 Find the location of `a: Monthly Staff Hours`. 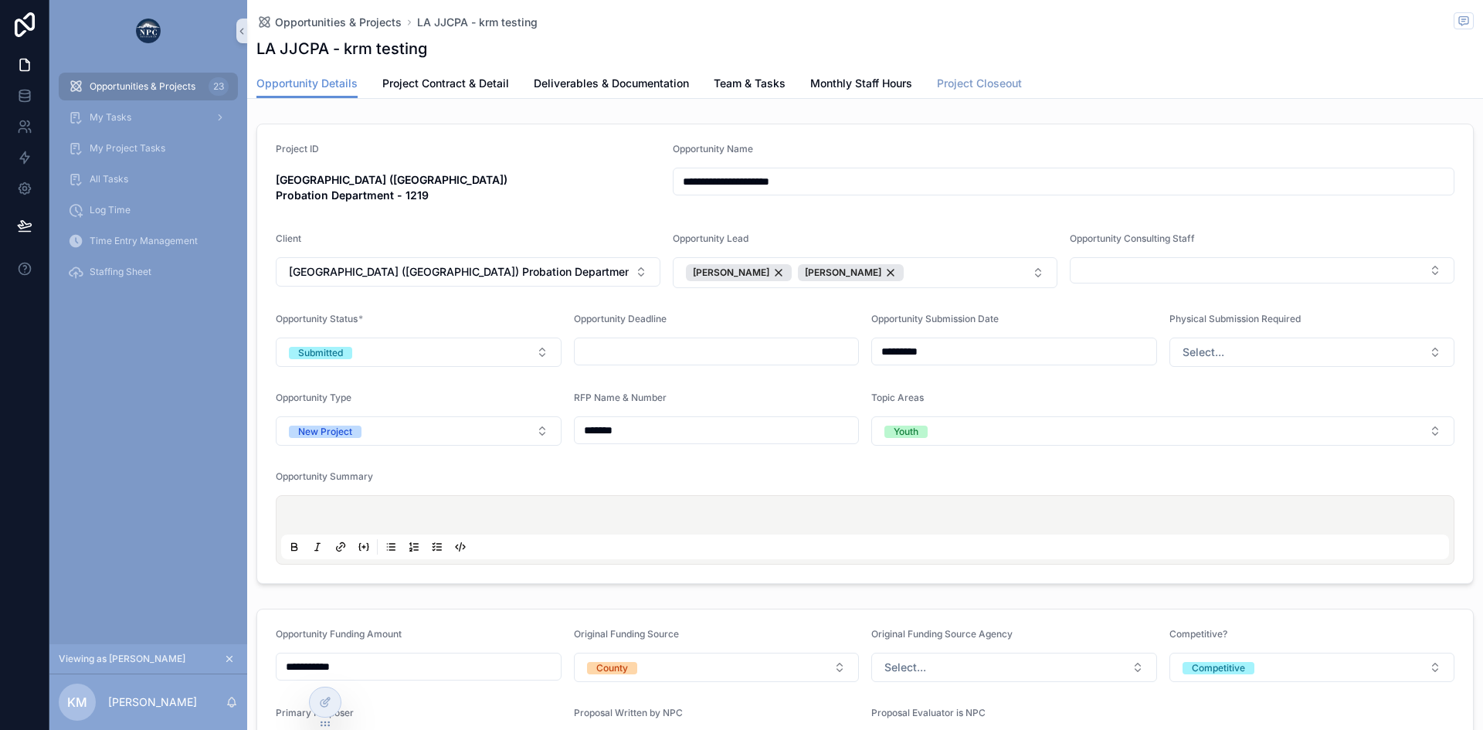

a: Monthly Staff Hours is located at coordinates (861, 85).